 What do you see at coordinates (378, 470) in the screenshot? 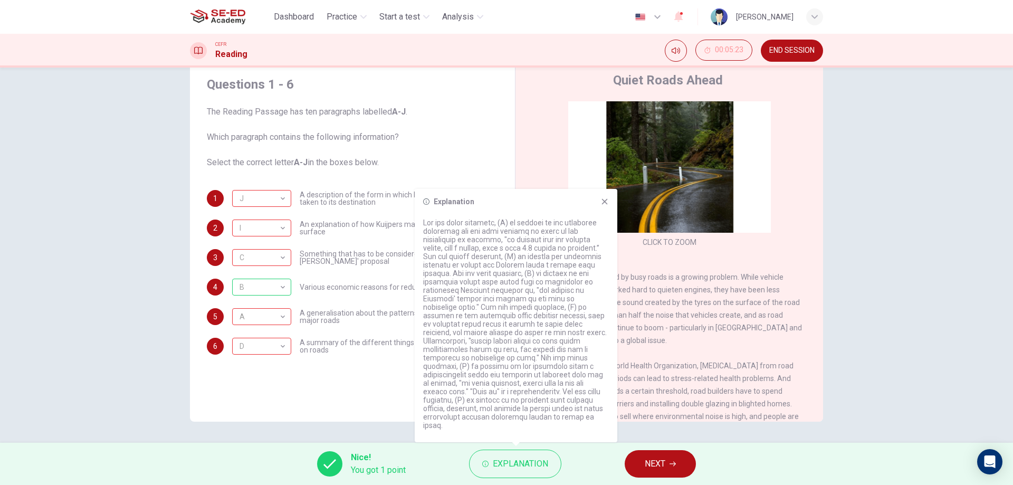
I see `span: You got 1 point` at bounding box center [378, 470].